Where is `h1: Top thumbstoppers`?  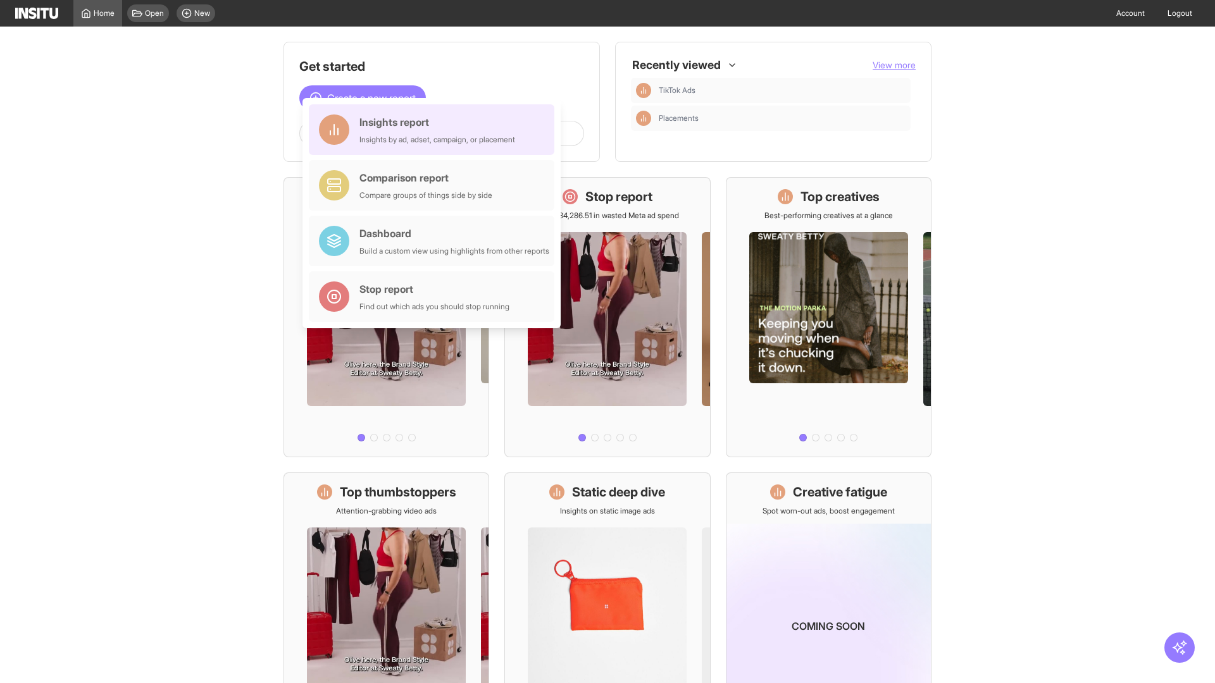 h1: Top thumbstoppers is located at coordinates (398, 492).